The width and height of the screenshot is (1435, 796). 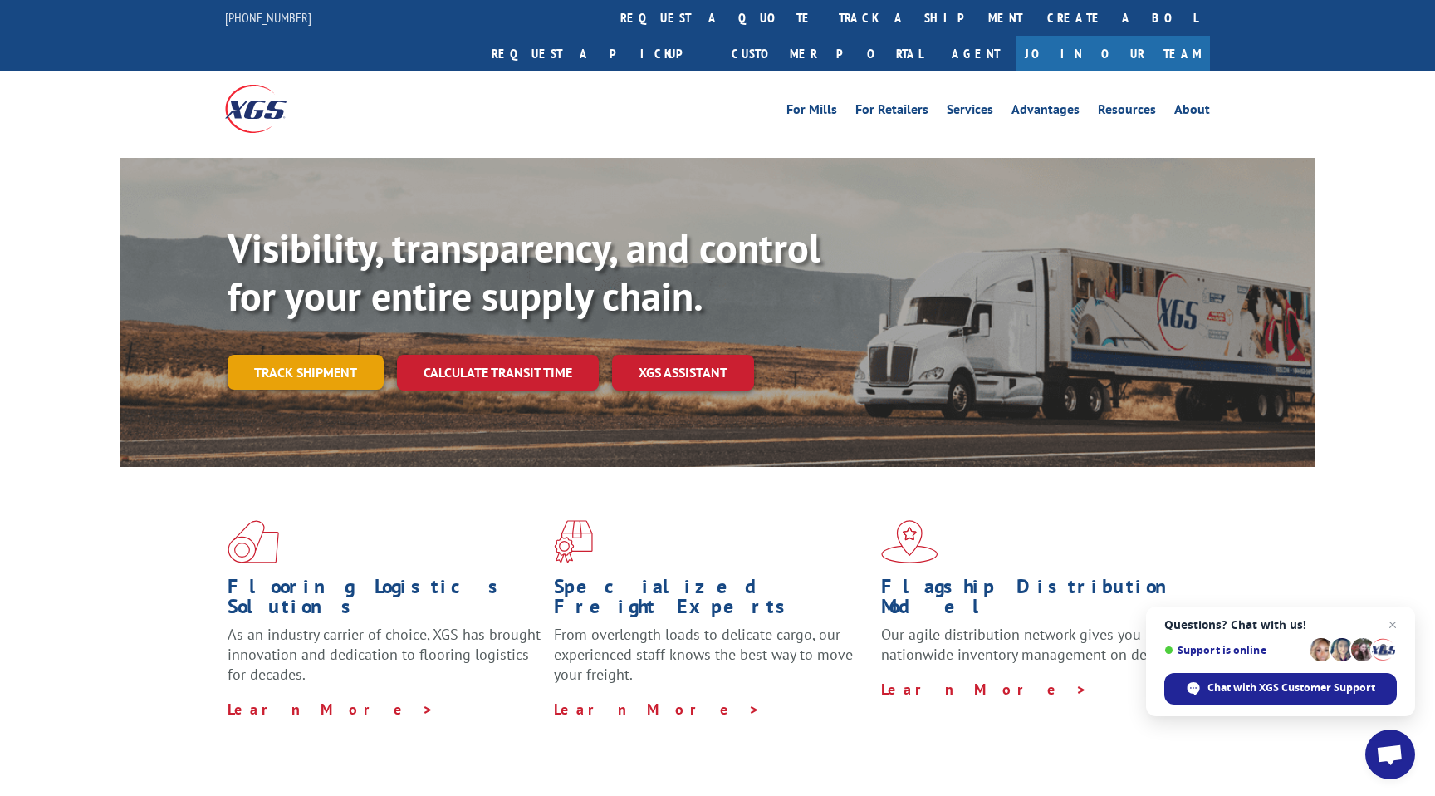 I want to click on a: Agent, so click(x=976, y=53).